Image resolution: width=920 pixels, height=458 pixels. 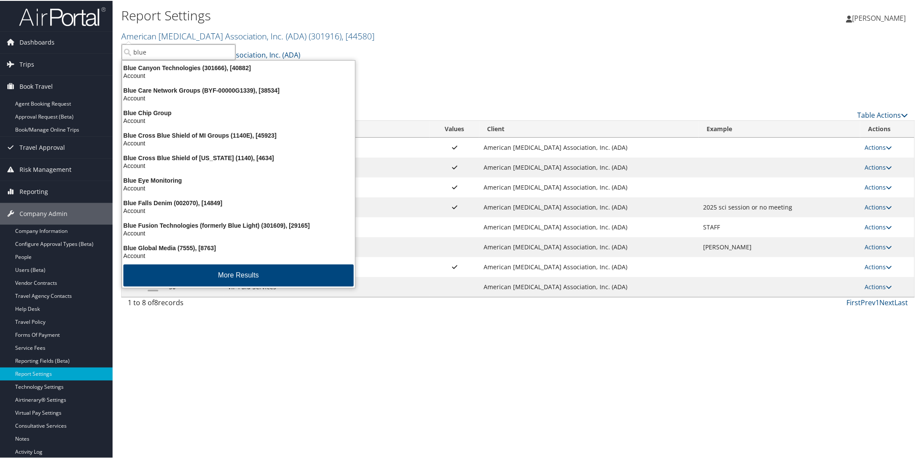 I want to click on span: Travel Approval, so click(x=42, y=147).